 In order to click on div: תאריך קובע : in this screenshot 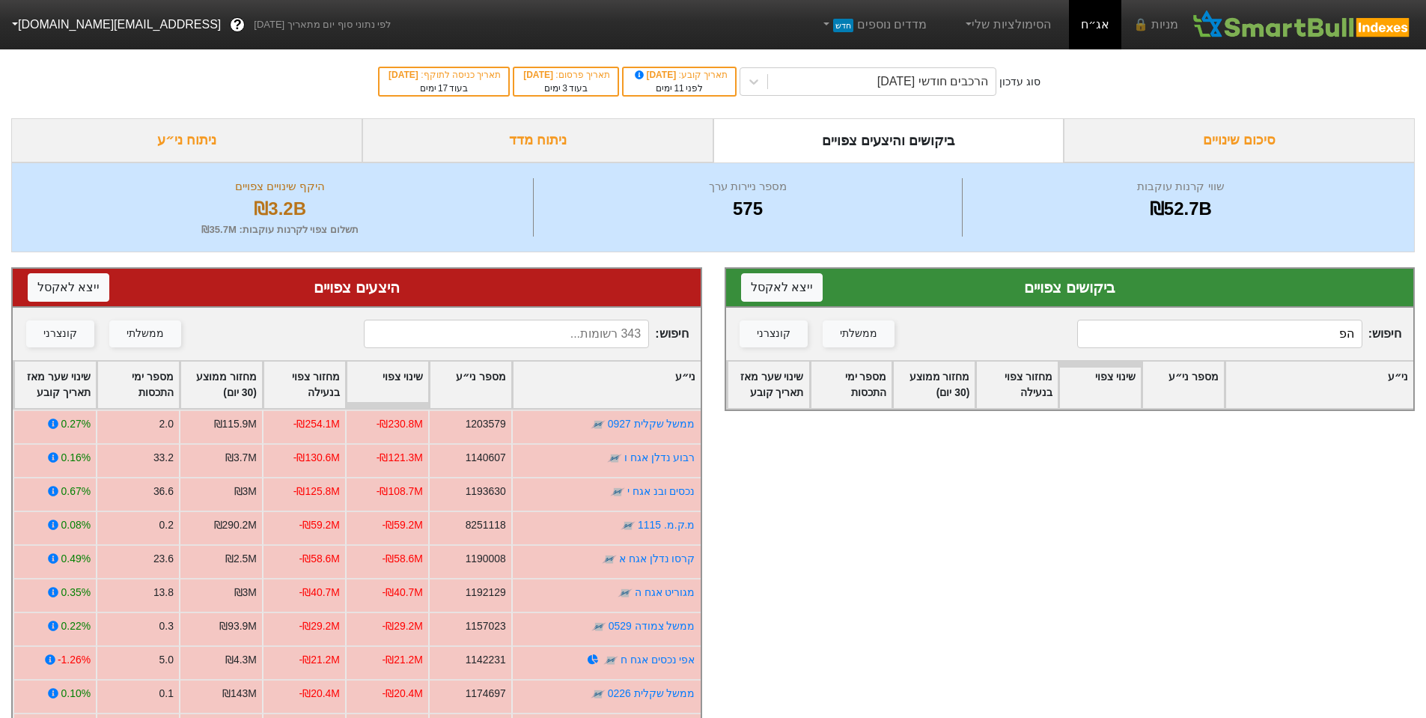, I will do `click(679, 75)`.